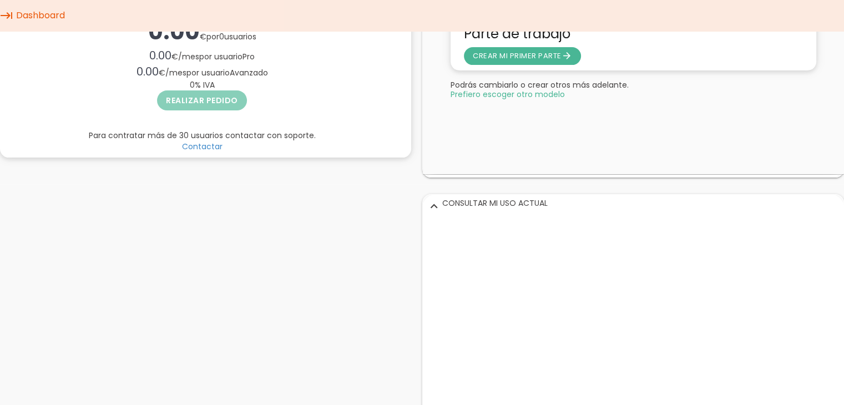  What do you see at coordinates (248, 57) in the screenshot?
I see `span: Pro` at bounding box center [248, 57].